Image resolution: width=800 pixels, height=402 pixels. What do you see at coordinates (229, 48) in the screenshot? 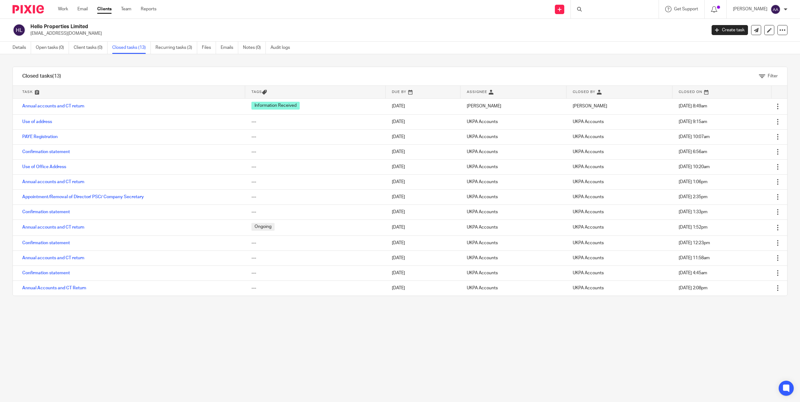
I see `a: Emails` at bounding box center [229, 48].